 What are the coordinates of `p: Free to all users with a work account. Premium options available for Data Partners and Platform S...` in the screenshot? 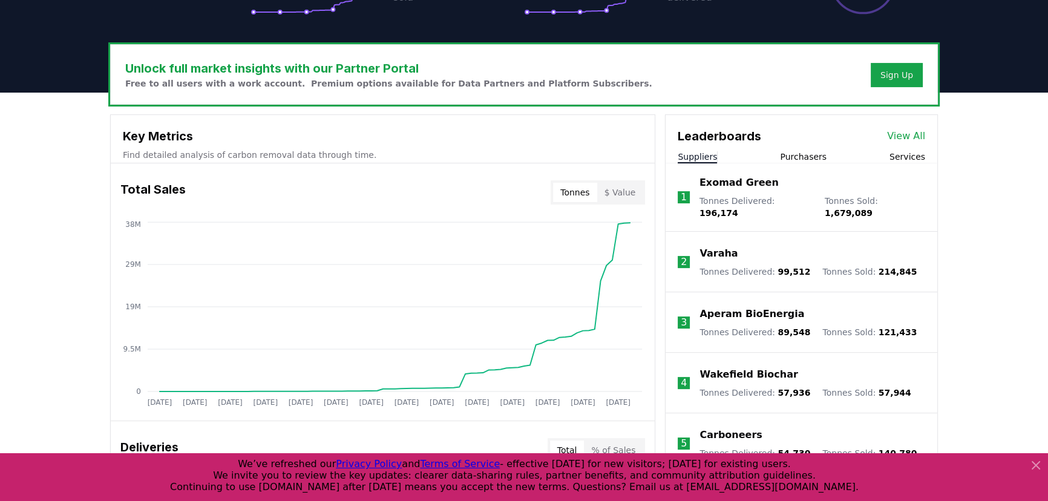 It's located at (388, 83).